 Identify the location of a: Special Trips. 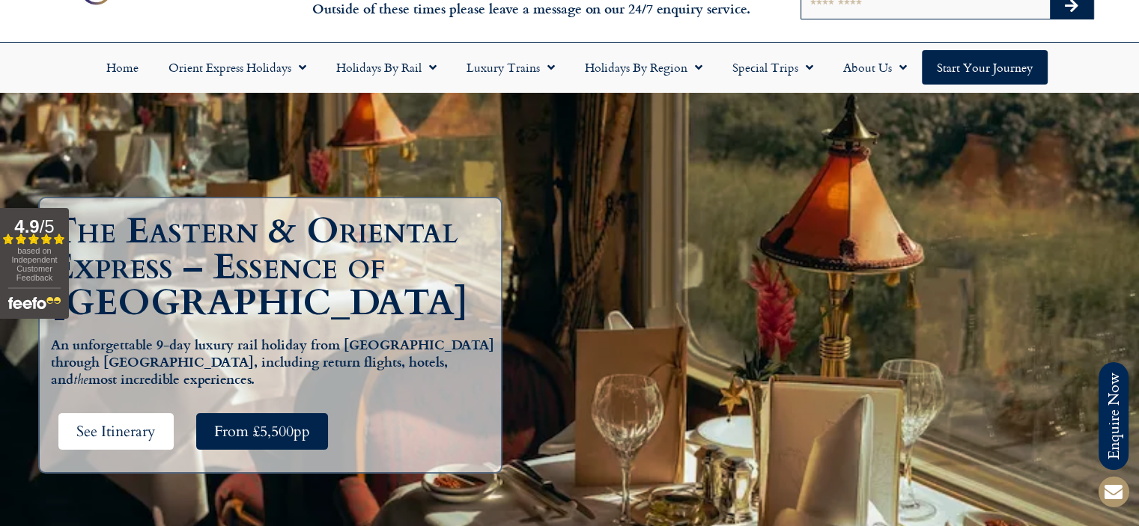
(772, 67).